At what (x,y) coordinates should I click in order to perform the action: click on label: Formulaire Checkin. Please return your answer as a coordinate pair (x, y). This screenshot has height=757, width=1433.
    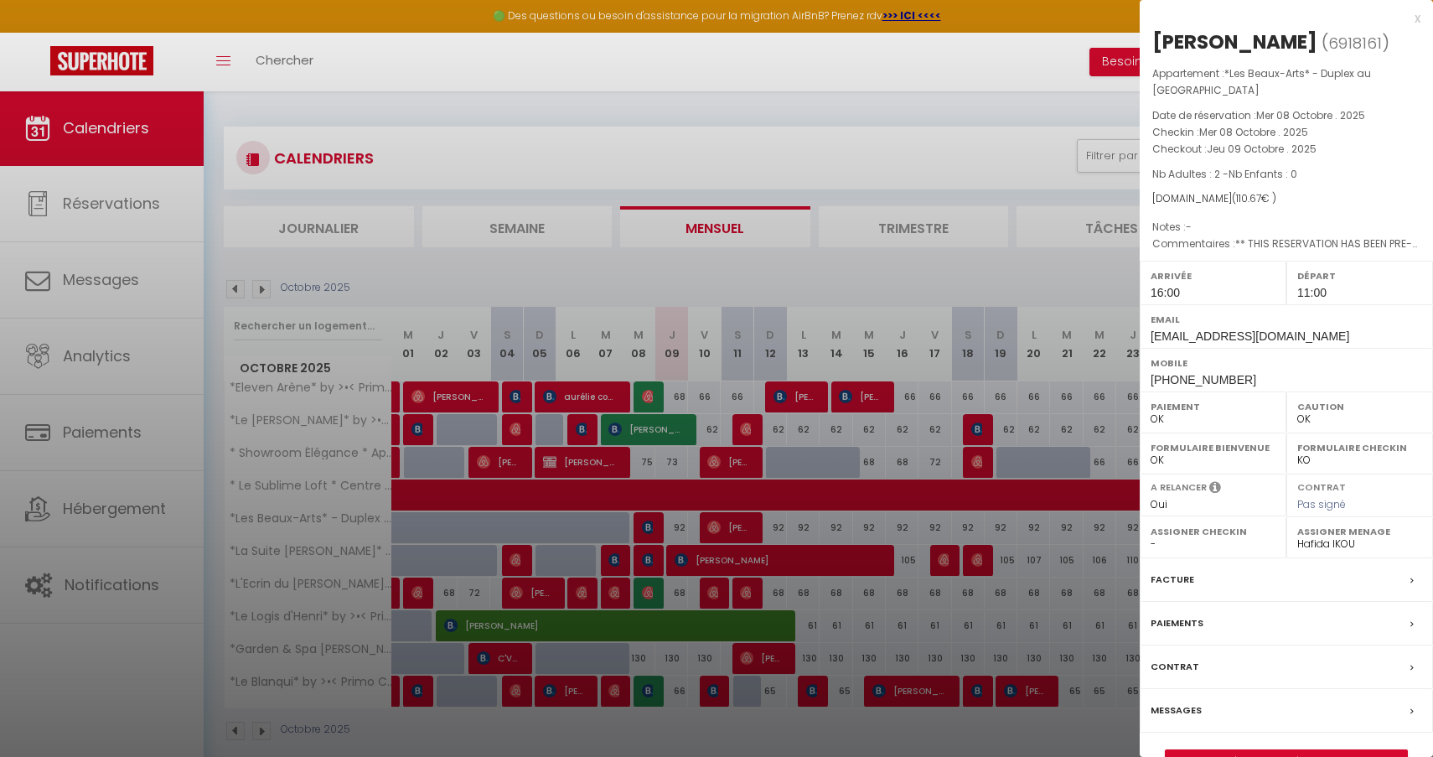
    Looking at the image, I should click on (1359, 448).